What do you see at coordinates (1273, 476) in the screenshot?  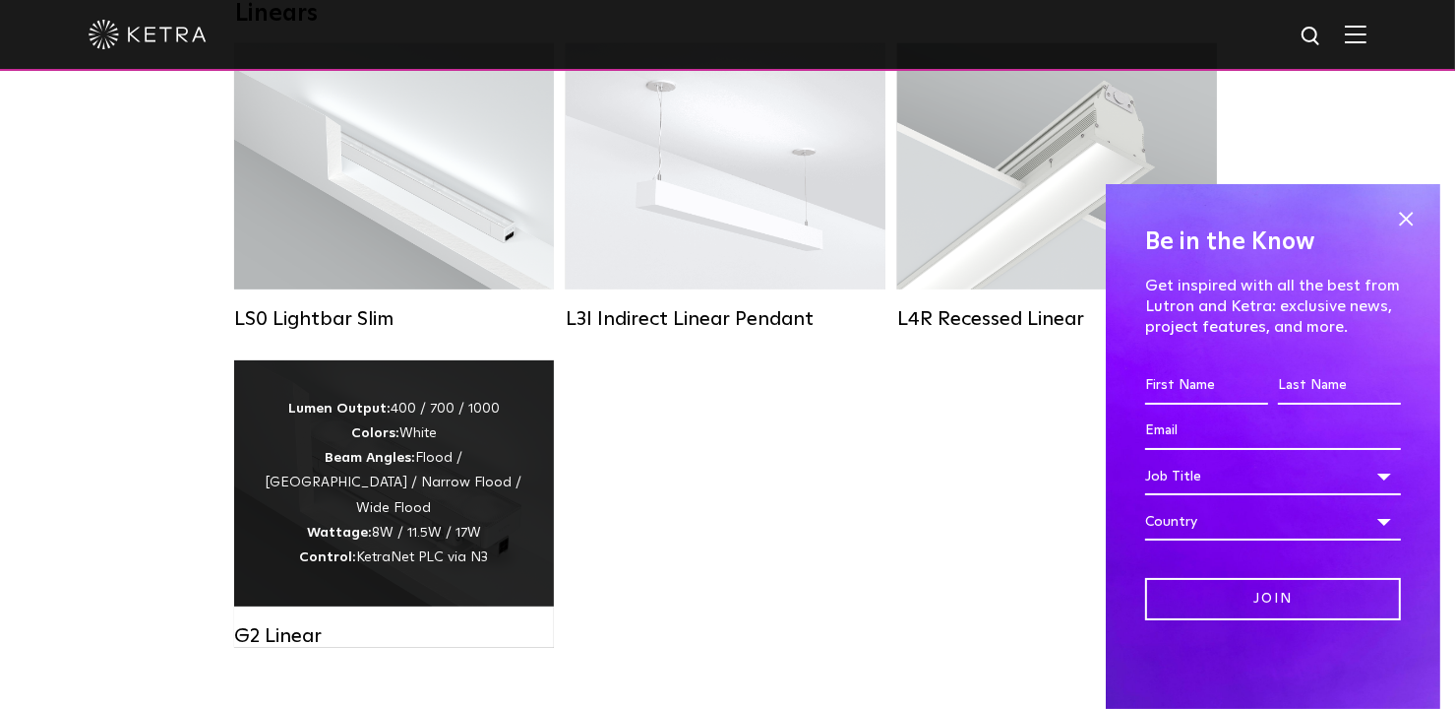 I see `div: Job Title` at bounding box center [1273, 476].